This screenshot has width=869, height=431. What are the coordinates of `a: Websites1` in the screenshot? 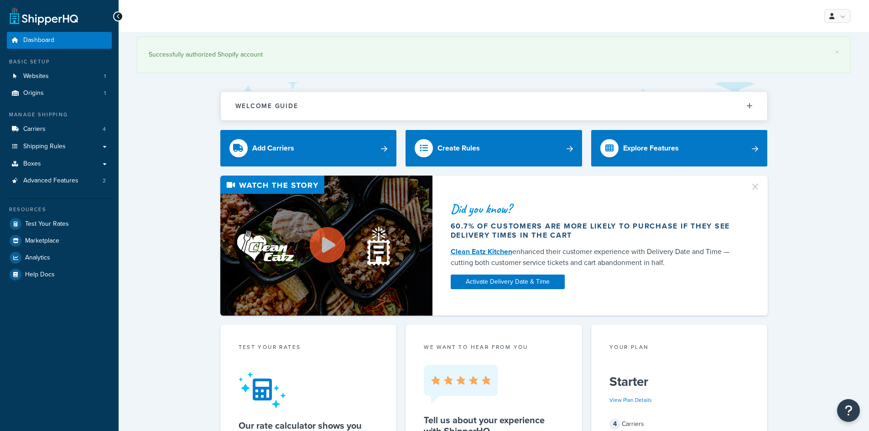 It's located at (59, 76).